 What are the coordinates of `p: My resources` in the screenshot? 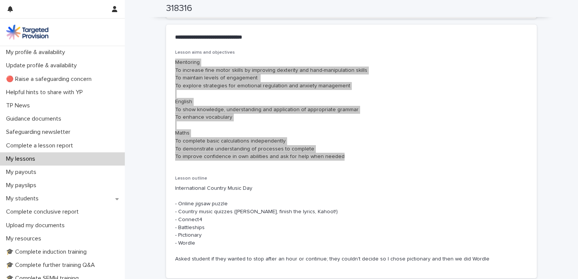 It's located at (25, 239).